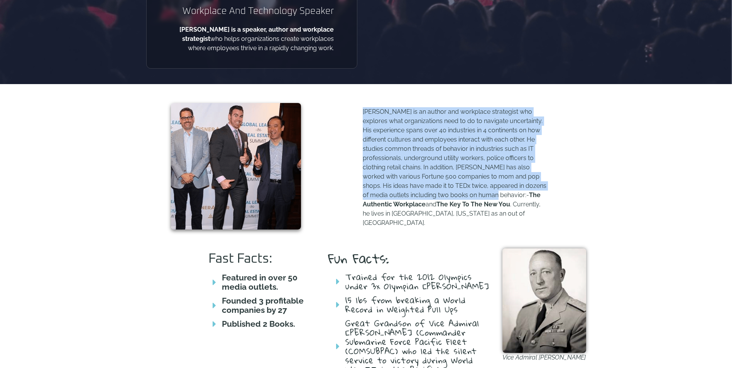 The height and width of the screenshot is (368, 732). Describe the element at coordinates (252, 39) in the screenshot. I see `p: who helps organizations create workplaces where employees thrive in a rapidly changing work.` at that location.